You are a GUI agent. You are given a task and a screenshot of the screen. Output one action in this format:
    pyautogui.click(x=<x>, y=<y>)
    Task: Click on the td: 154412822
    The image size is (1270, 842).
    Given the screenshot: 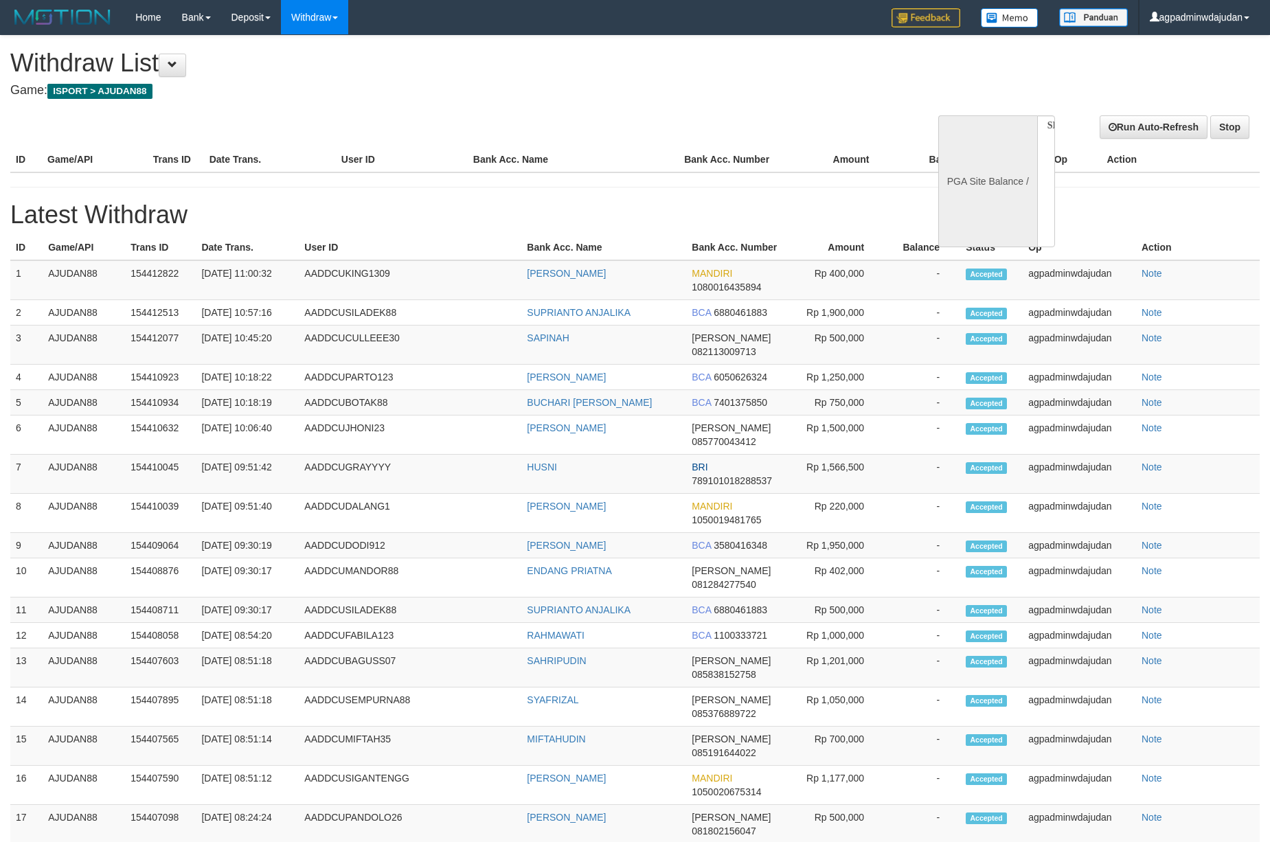 What is the action you would take?
    pyautogui.click(x=160, y=280)
    